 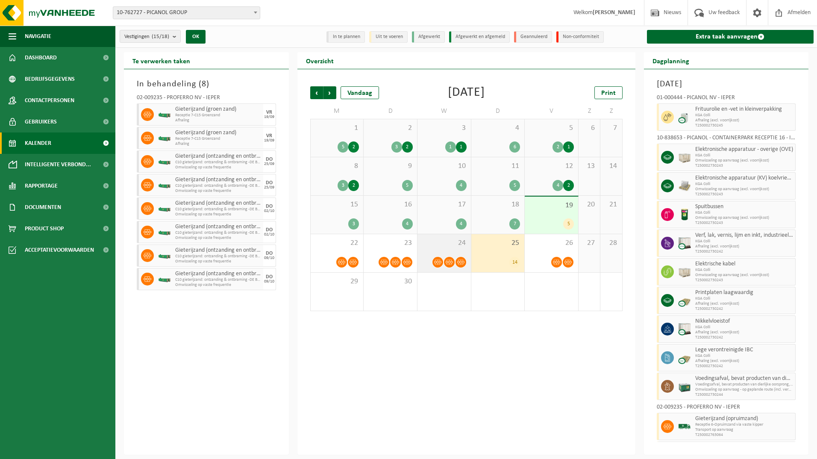 I want to click on span: Voedingsafval, bevat producten van dierlijke oorsprong, geme, so click(x=744, y=384).